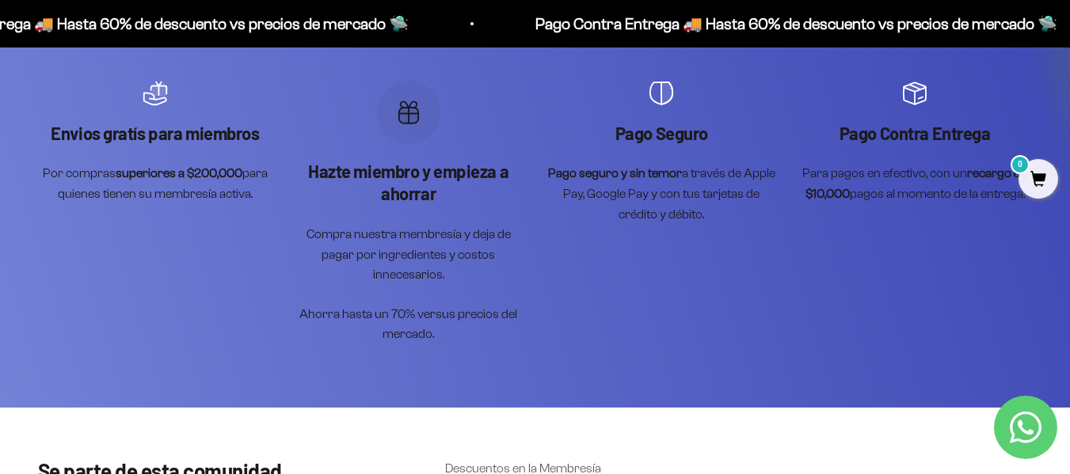 Image resolution: width=1070 pixels, height=474 pixels. What do you see at coordinates (784, 24) in the screenshot?
I see `p: Pago Contra Entrega 🚚 Hasta 60% de descuento vs precios de mercado 🛸` at bounding box center [784, 24].